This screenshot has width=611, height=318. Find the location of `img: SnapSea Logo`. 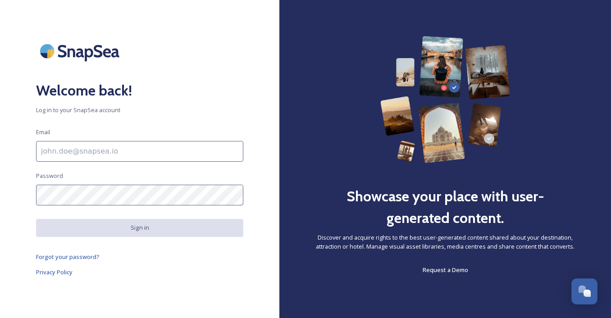

img: SnapSea Logo is located at coordinates (81, 51).